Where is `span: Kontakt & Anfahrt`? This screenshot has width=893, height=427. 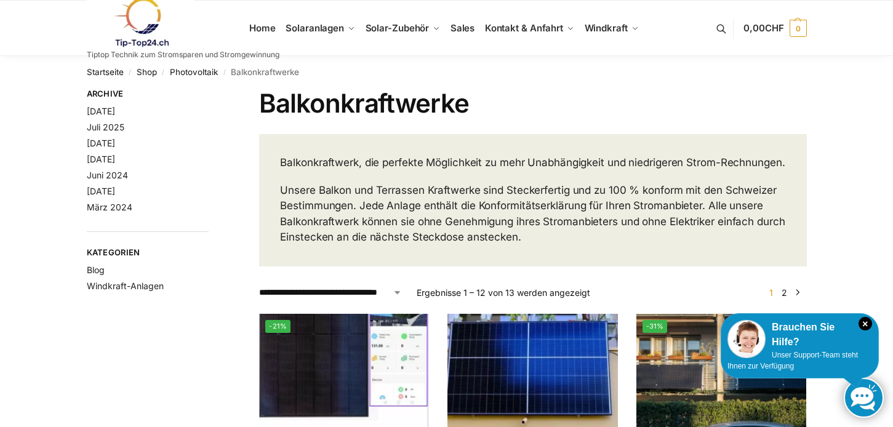
span: Kontakt & Anfahrt is located at coordinates (524, 28).